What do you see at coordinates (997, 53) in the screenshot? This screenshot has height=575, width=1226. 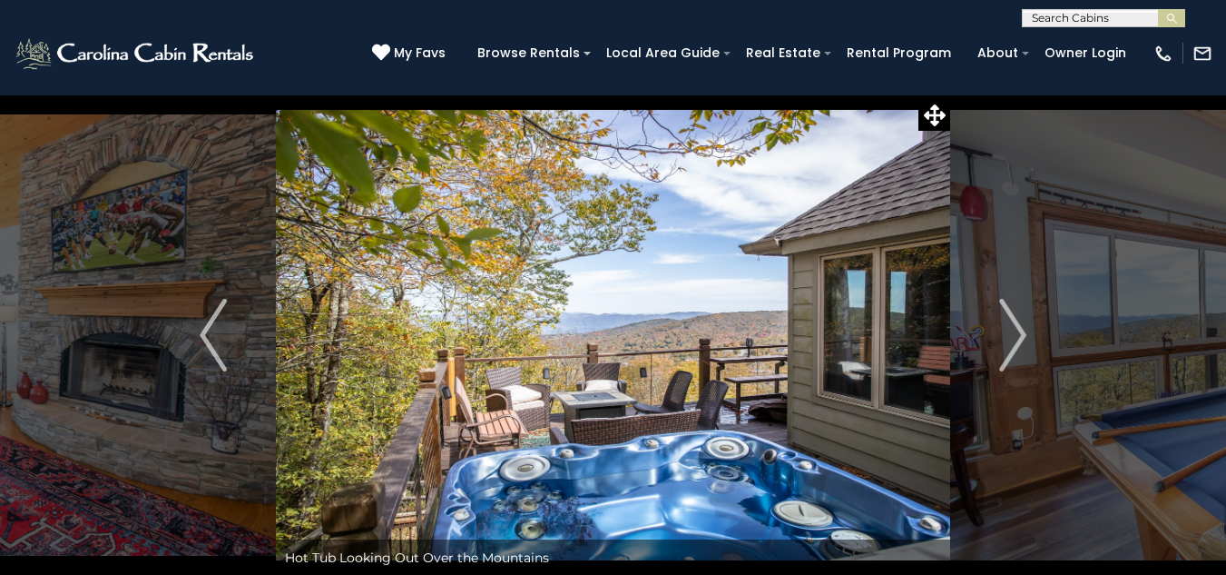 I see `a: About` at bounding box center [997, 53].